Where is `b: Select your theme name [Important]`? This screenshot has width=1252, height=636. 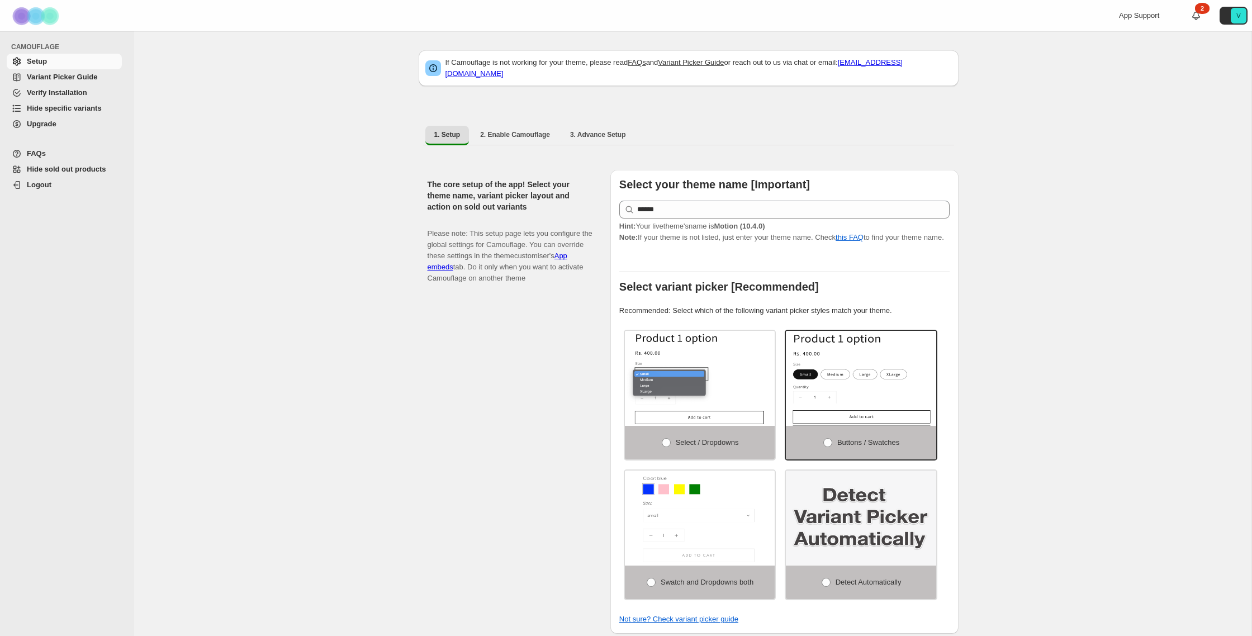
b: Select your theme name [Important] is located at coordinates (714, 184).